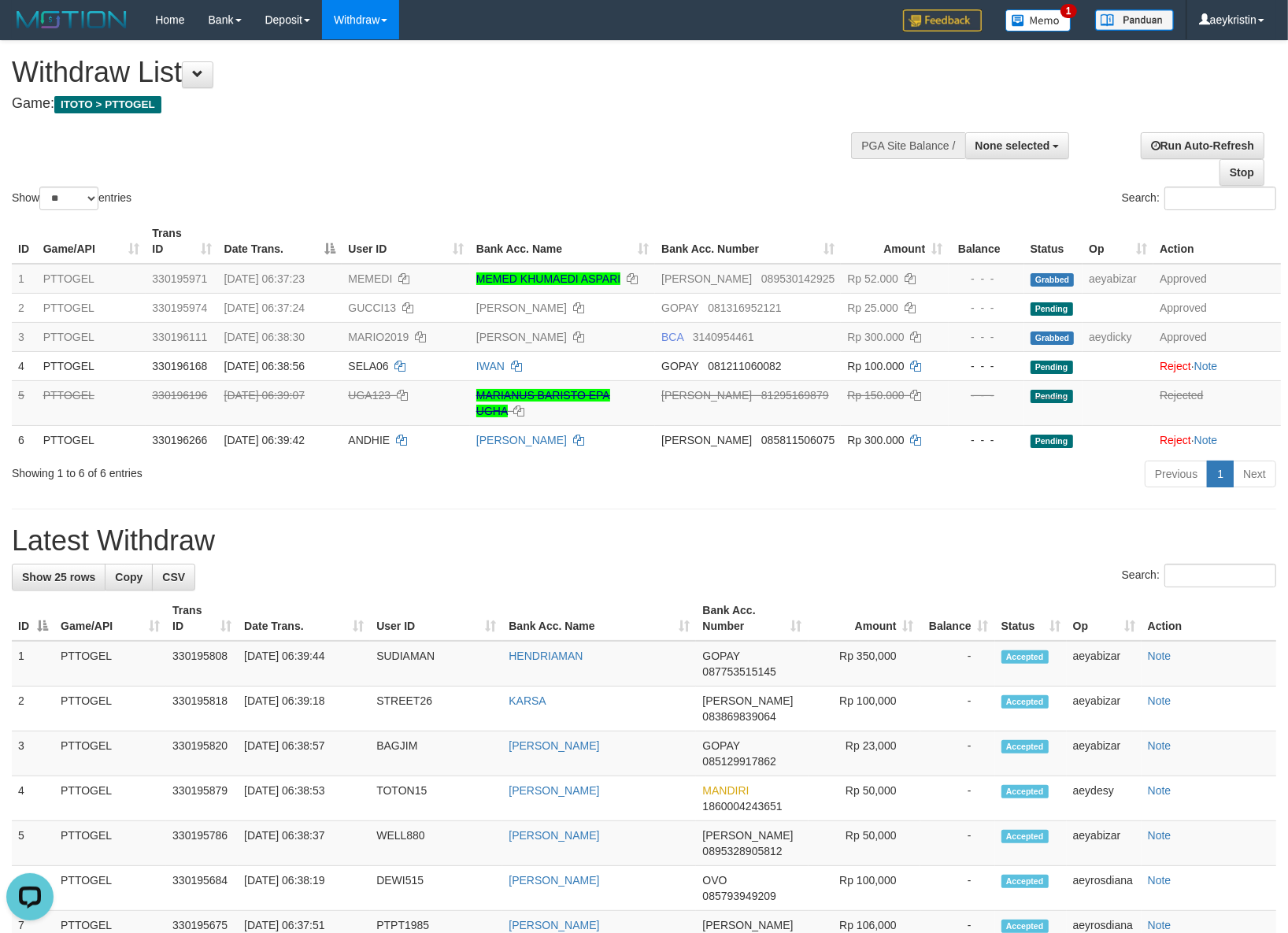 The height and width of the screenshot is (933, 1288). Describe the element at coordinates (1103, 888) in the screenshot. I see `td: aeyrosdiana` at that location.